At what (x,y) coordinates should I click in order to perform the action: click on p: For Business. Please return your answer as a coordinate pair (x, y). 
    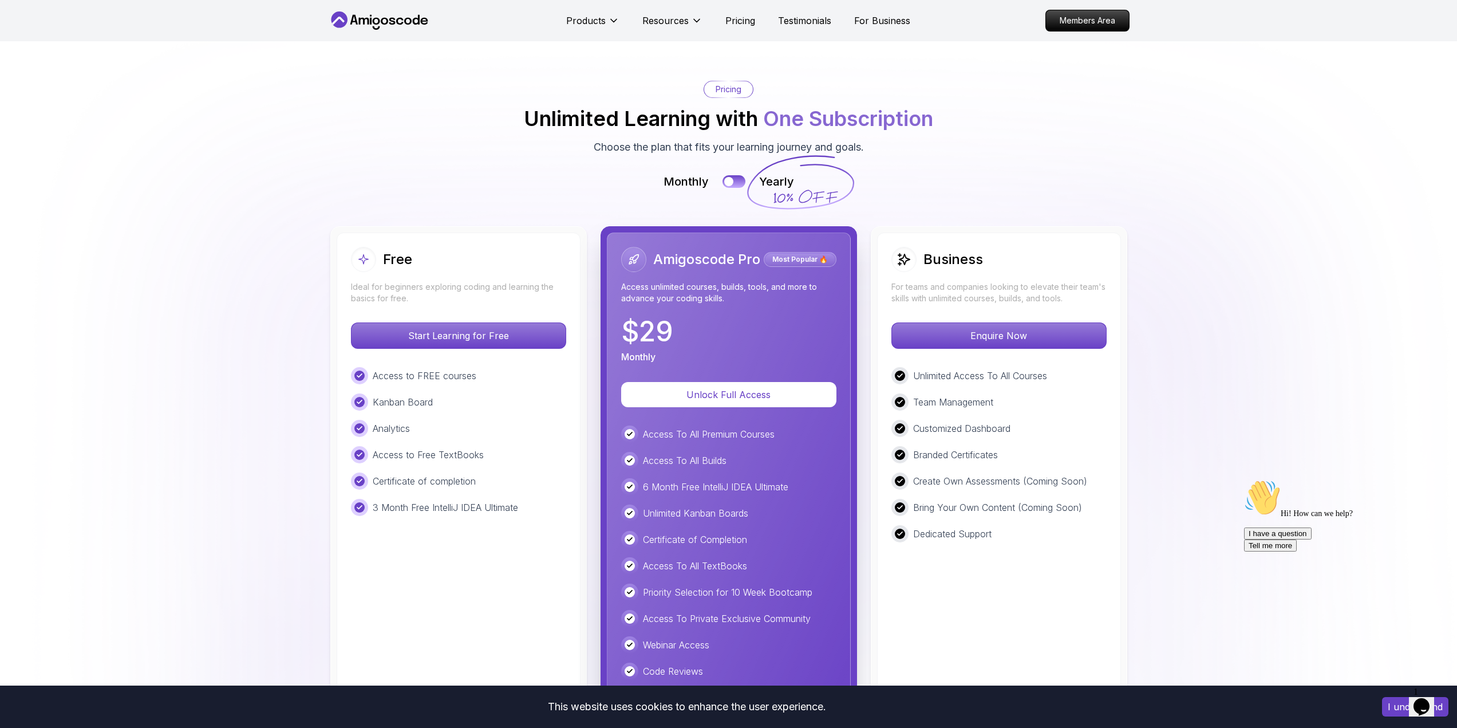
    Looking at the image, I should click on (882, 21).